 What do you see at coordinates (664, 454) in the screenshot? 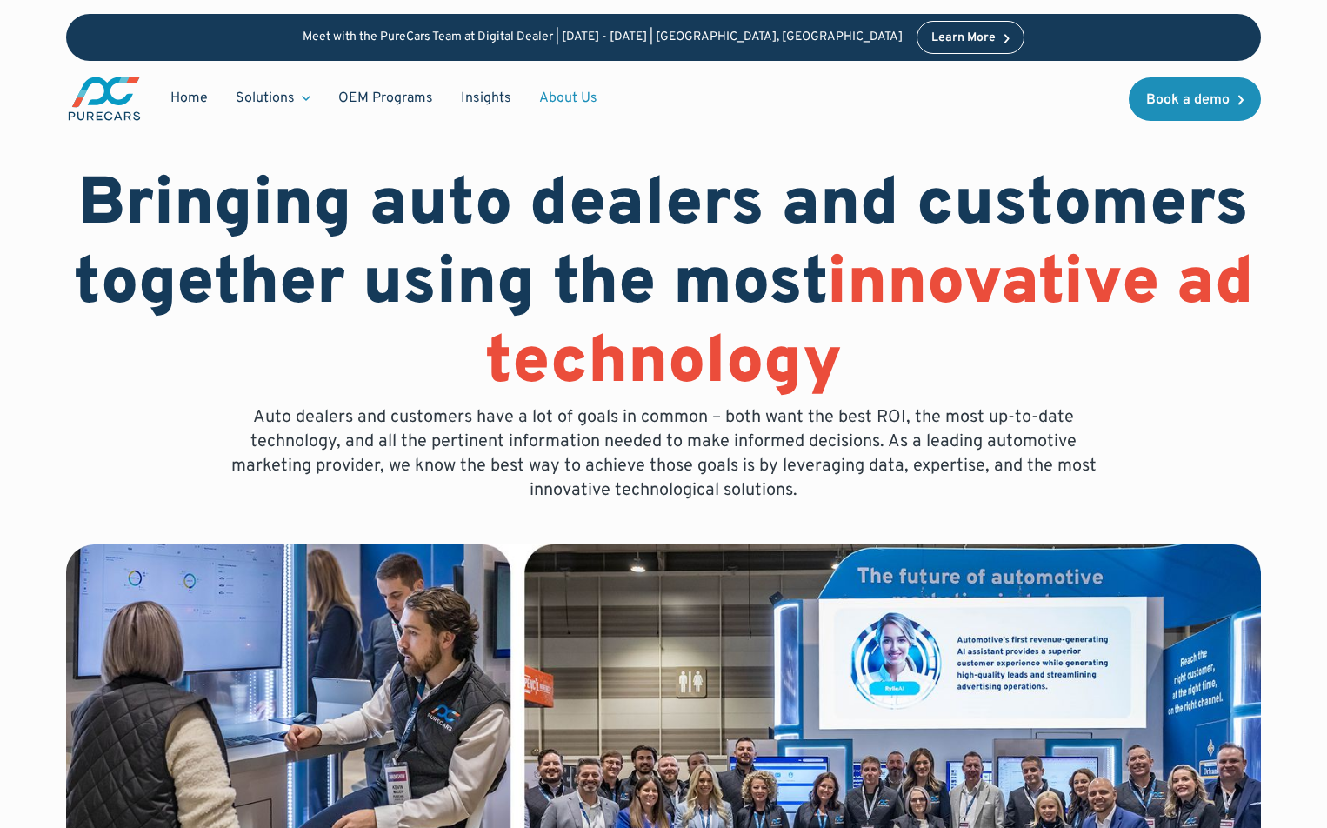
I see `p: Auto dealers and customers have a lot of goals in common – both want the best ROI, the most up-to...` at bounding box center [664, 454].